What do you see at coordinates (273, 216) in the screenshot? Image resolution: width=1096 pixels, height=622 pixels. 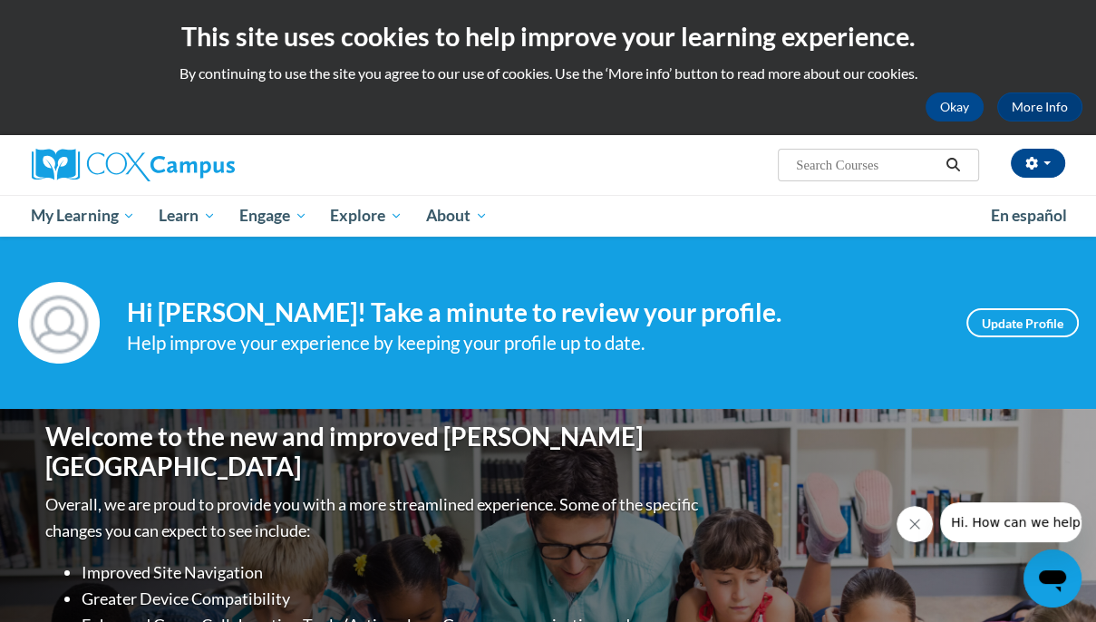 I see `span: Engage` at bounding box center [273, 216].